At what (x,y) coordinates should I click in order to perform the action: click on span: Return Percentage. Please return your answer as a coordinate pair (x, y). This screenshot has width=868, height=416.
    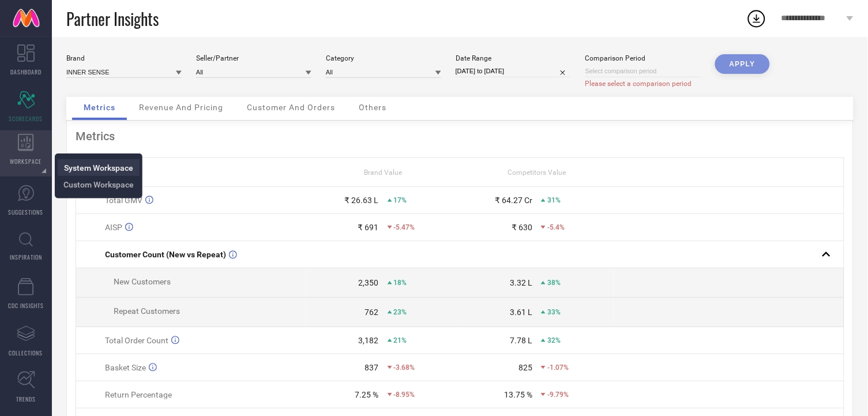
    Looking at the image, I should click on (138, 394).